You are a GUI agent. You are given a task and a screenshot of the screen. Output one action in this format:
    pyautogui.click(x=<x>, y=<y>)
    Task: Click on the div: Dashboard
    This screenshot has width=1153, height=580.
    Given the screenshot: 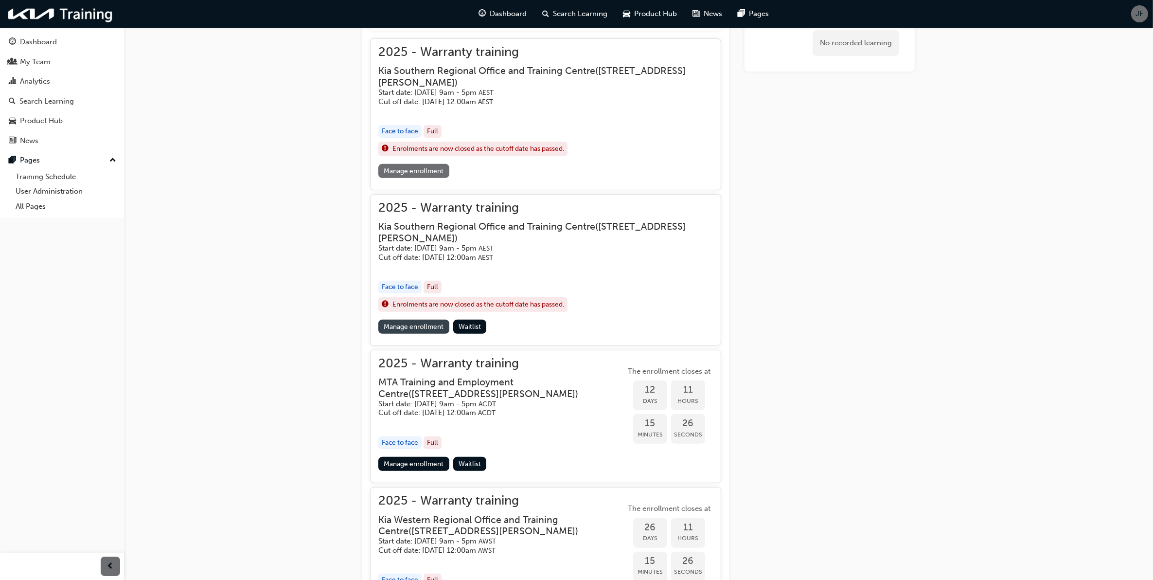 What is the action you would take?
    pyautogui.click(x=38, y=42)
    